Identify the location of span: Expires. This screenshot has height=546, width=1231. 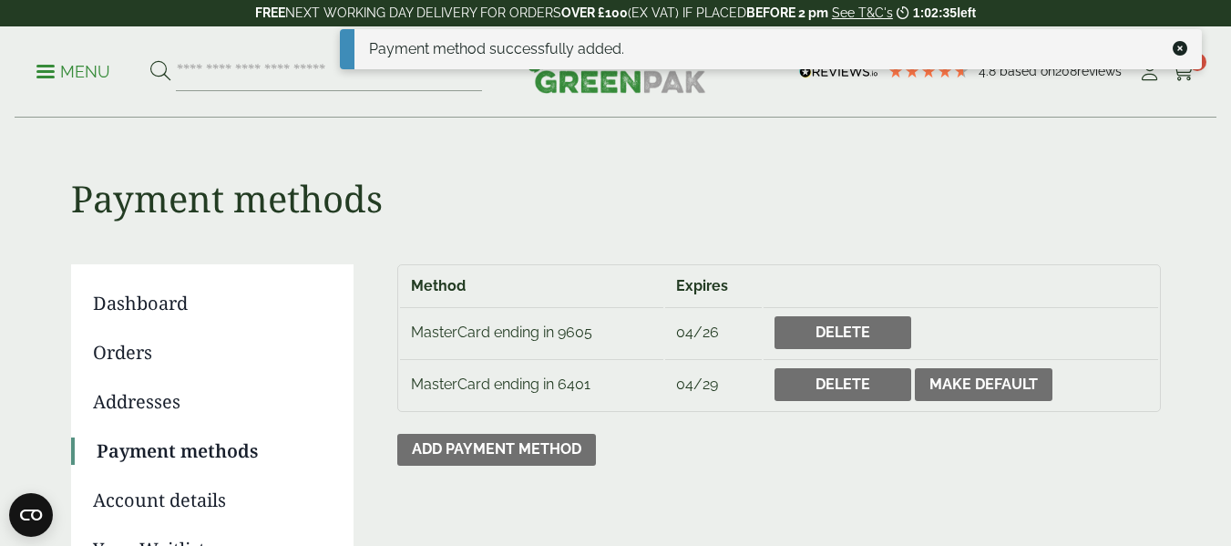
(702, 285).